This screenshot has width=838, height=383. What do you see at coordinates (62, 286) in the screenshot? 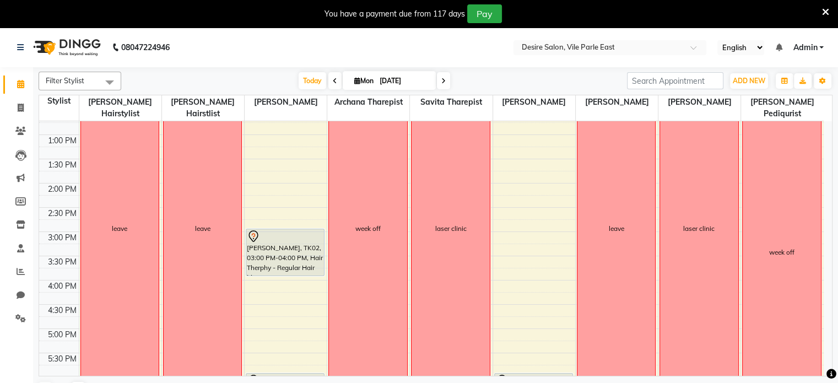
I see `div: 4:00 PM` at bounding box center [62, 286].